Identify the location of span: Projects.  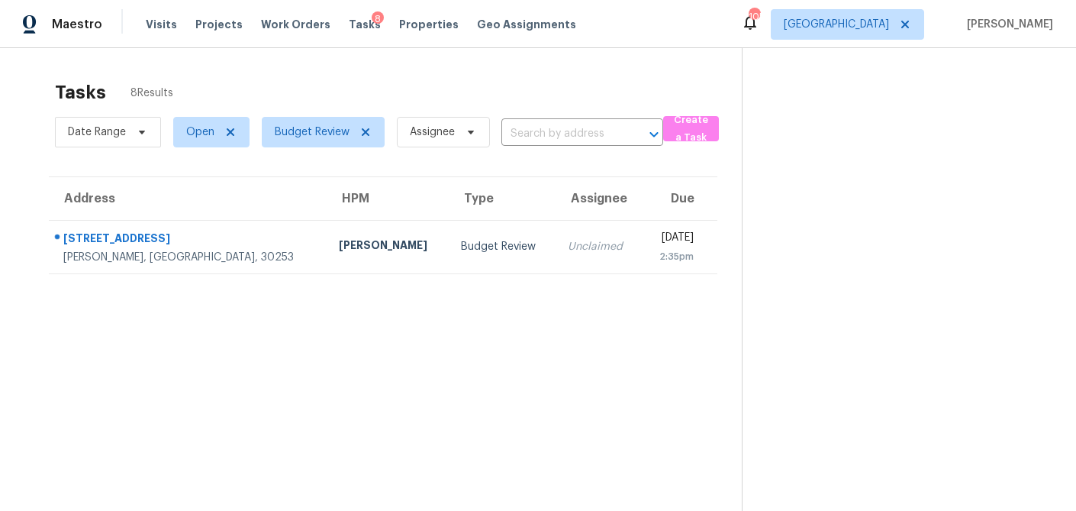
(219, 24).